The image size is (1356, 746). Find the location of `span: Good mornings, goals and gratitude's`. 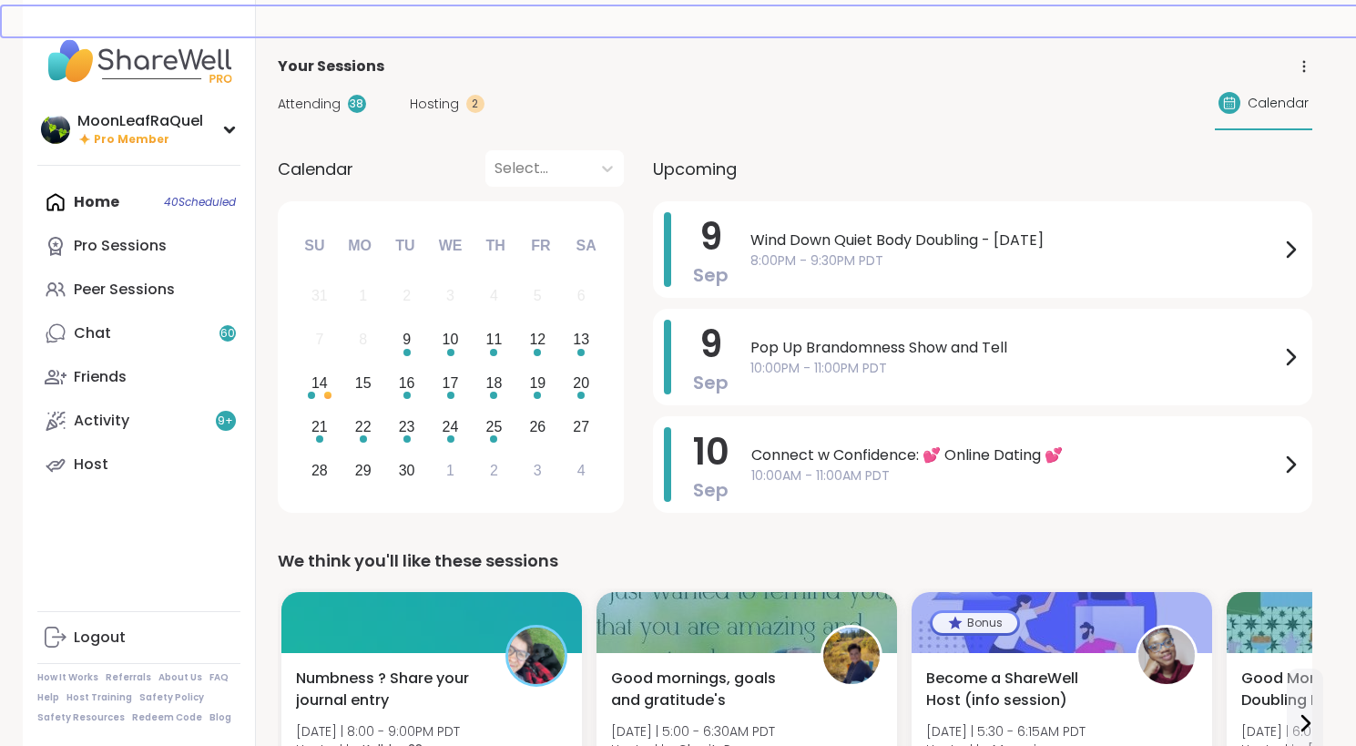

span: Good mornings, goals and gratitude's is located at coordinates (706, 689).